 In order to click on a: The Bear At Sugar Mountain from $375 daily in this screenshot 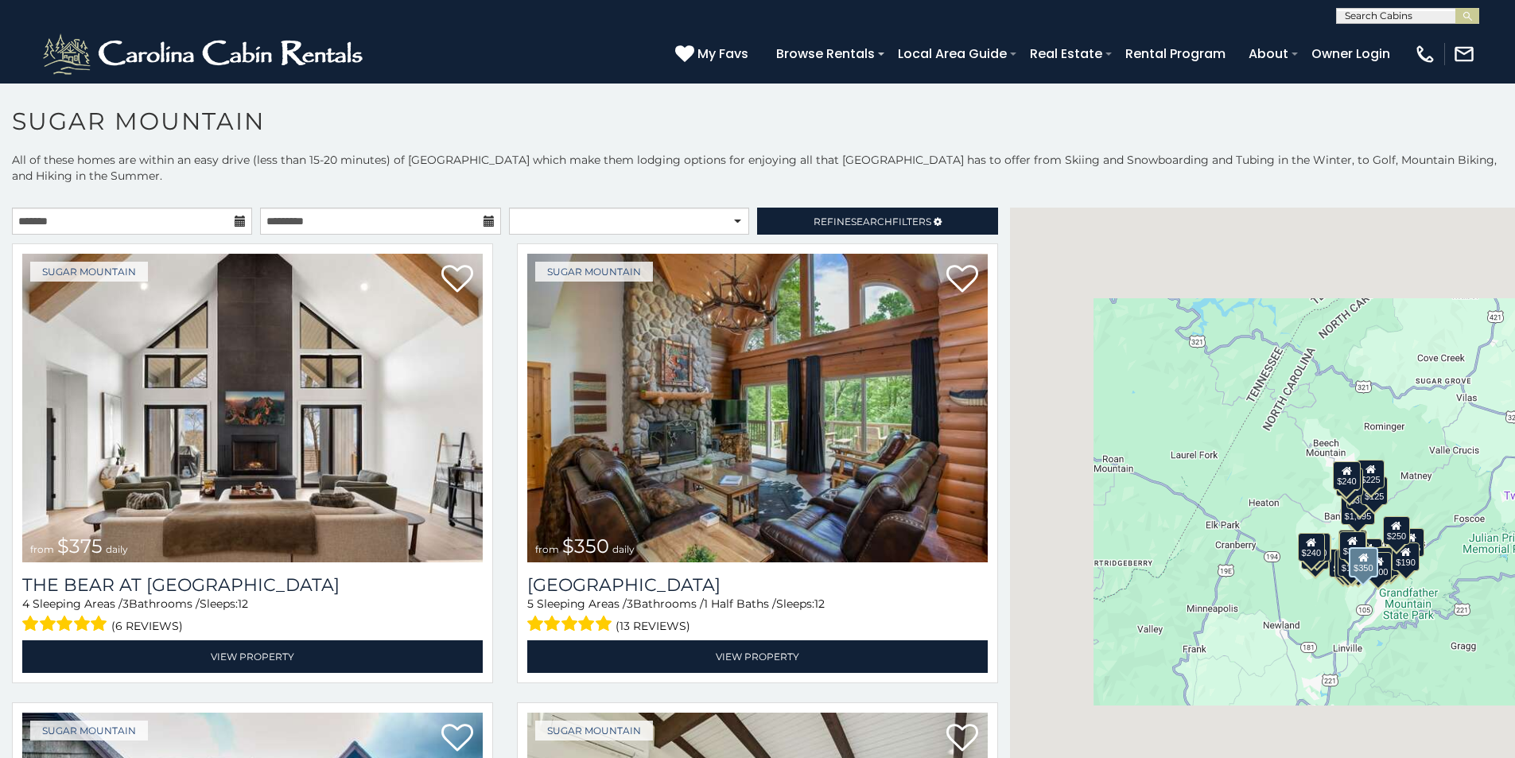, I will do `click(252, 408)`.